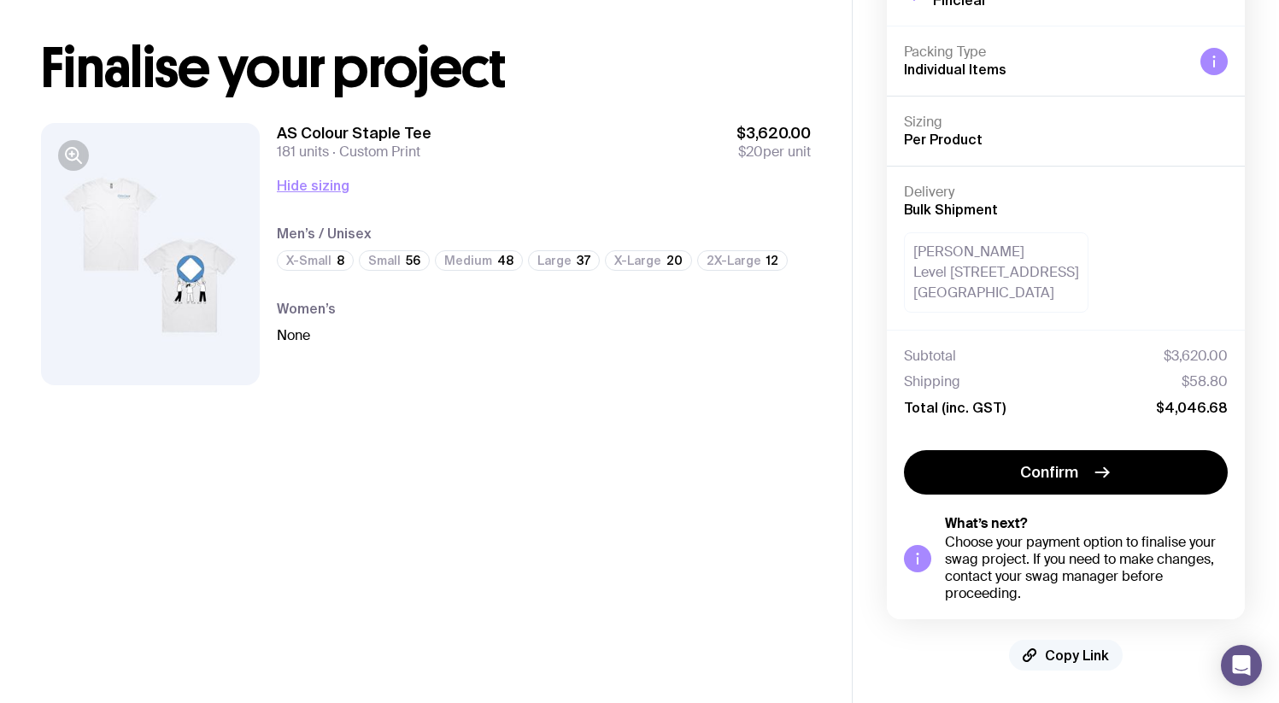  I want to click on span: Subtotal, so click(930, 356).